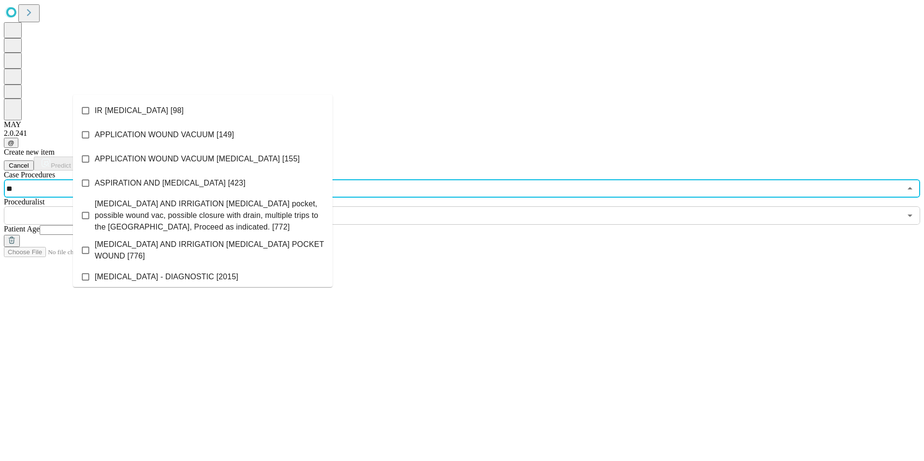 This screenshot has width=924, height=461. I want to click on button: Close, so click(910, 188).